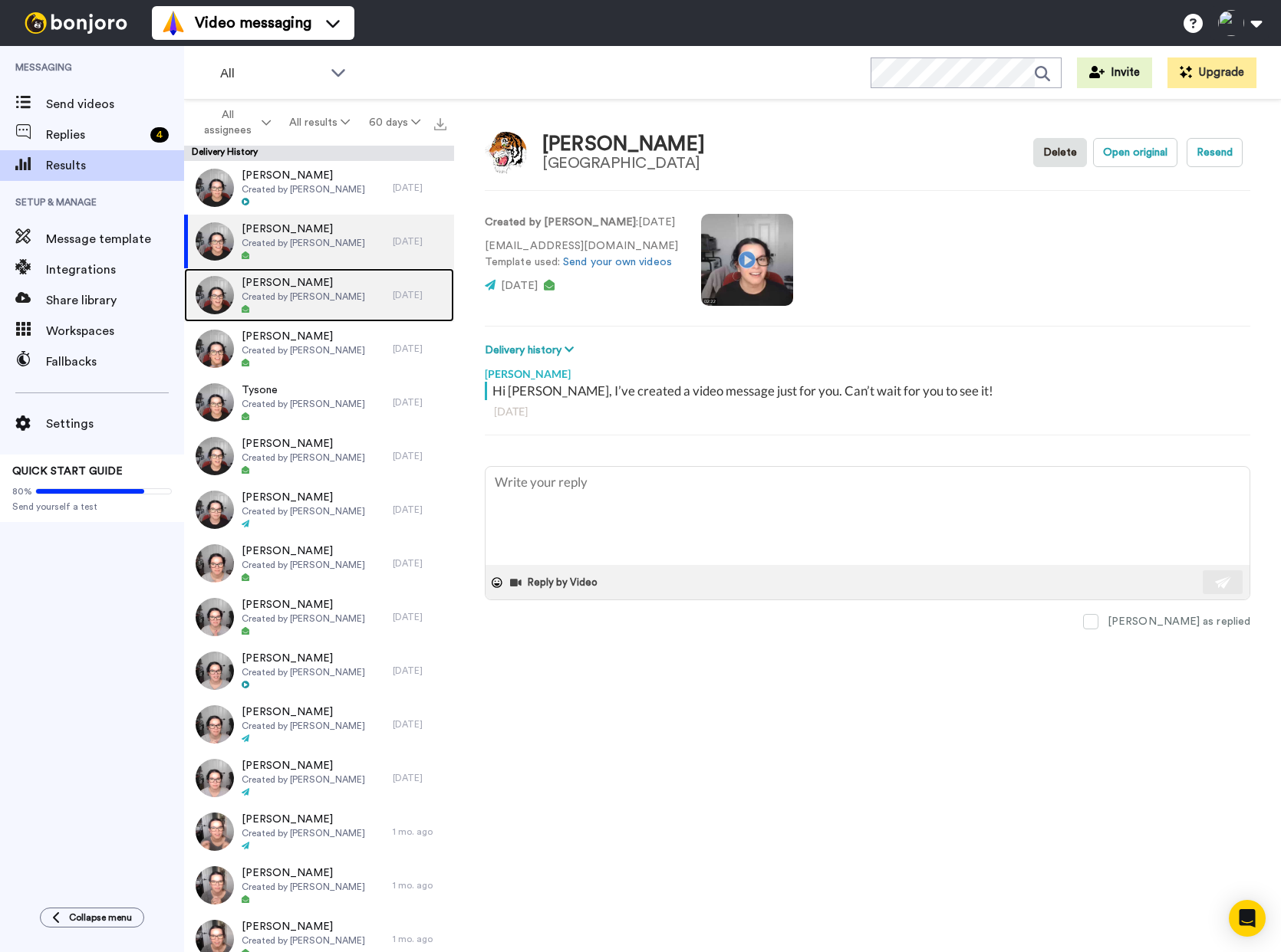 This screenshot has height=952, width=1281. Describe the element at coordinates (115, 166) in the screenshot. I see `span: Results` at that location.